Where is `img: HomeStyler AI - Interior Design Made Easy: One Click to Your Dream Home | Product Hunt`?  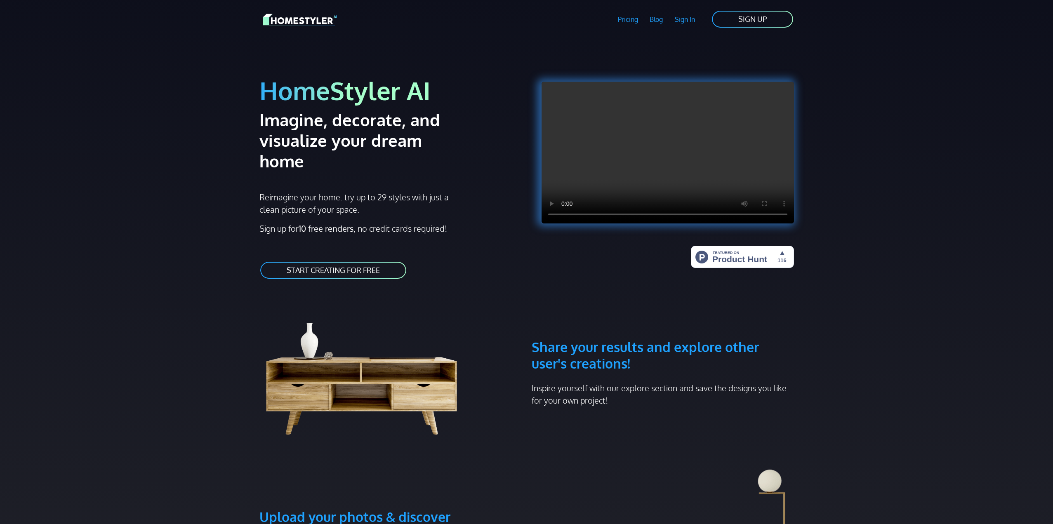
img: HomeStyler AI - Interior Design Made Easy: One Click to Your Dream Home | Product Hunt is located at coordinates (743, 257).